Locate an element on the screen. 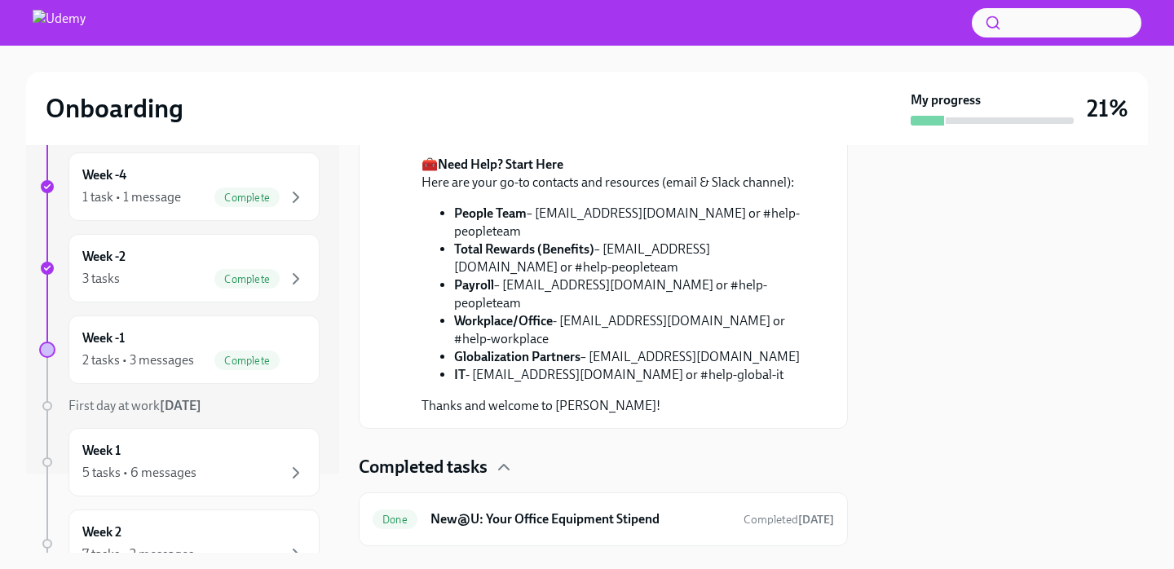  div: 1 task • 1 message is located at coordinates (131, 197).